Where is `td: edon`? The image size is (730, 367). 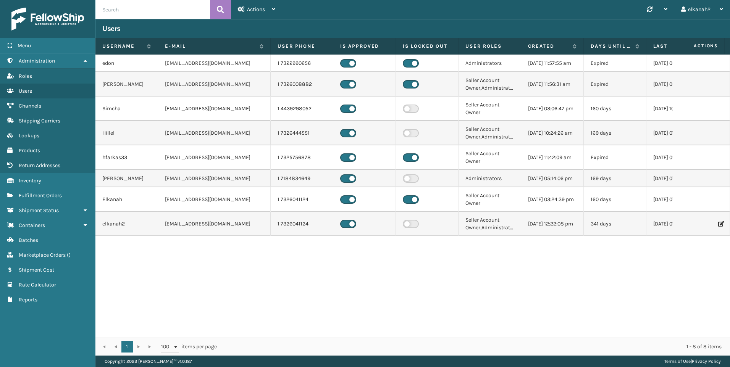
td: edon is located at coordinates (127, 63).